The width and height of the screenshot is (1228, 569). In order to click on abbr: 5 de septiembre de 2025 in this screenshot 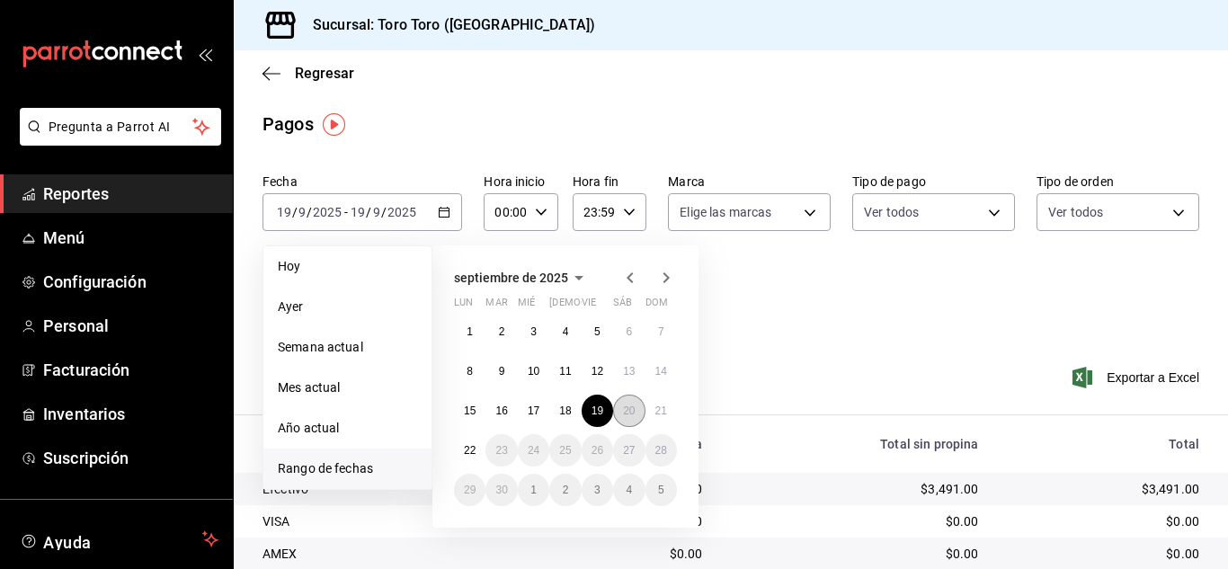, I will do `click(597, 332)`.